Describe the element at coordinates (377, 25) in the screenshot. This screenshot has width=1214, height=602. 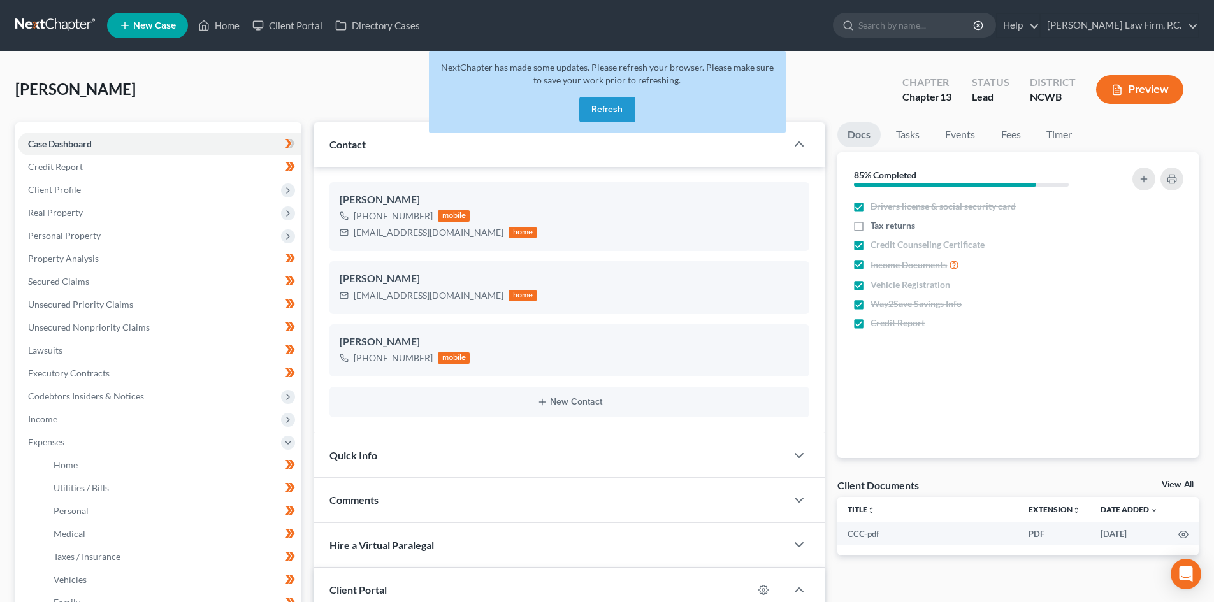
I see `a: Directory Cases` at that location.